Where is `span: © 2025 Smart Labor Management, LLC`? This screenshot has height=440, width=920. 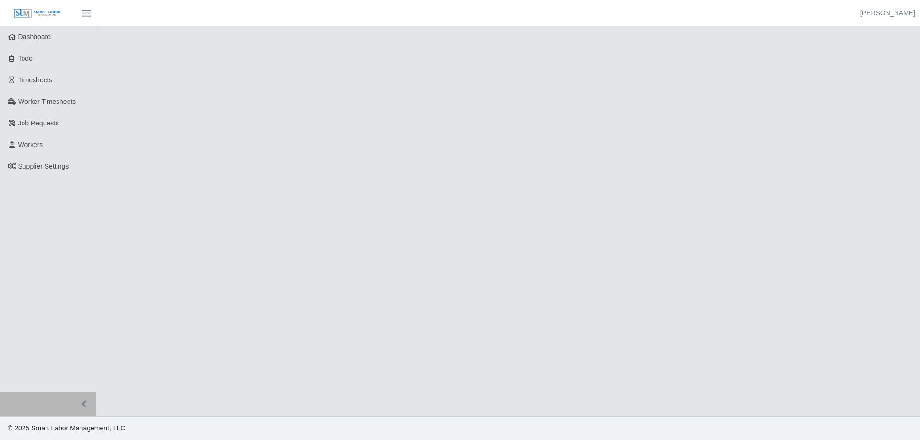
span: © 2025 Smart Labor Management, LLC is located at coordinates (66, 428).